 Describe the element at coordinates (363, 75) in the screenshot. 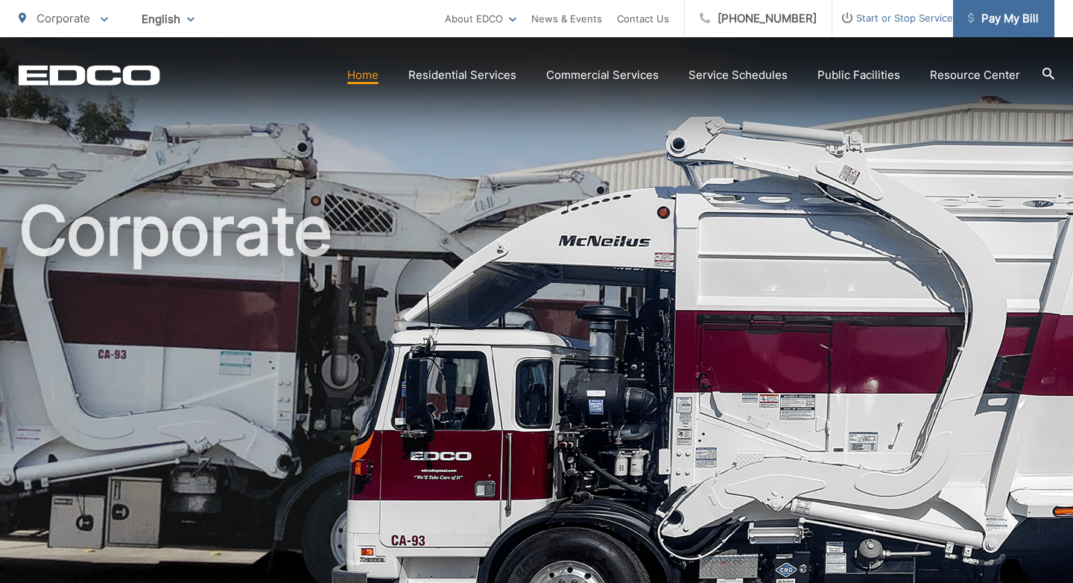

I see `a: Home` at that location.